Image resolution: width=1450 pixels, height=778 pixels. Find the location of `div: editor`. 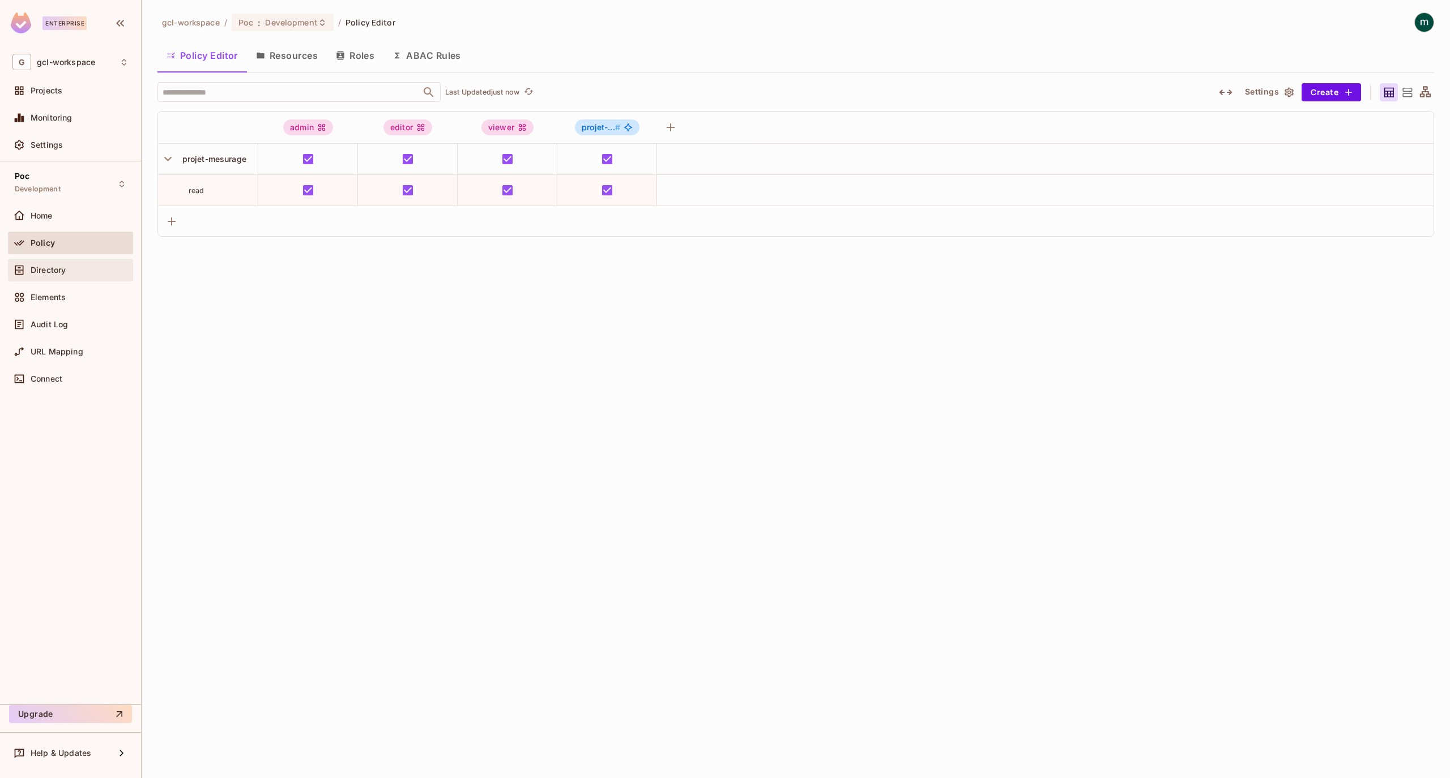

div: editor is located at coordinates (408, 127).